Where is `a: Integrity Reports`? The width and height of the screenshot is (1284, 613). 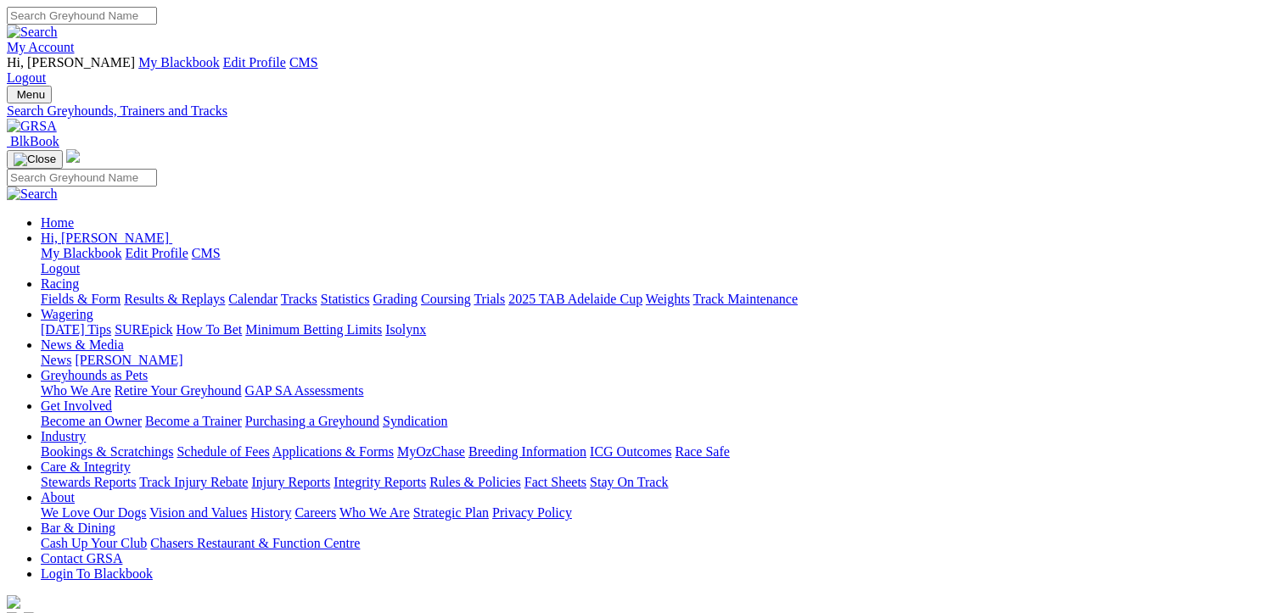
a: Integrity Reports is located at coordinates (379, 482).